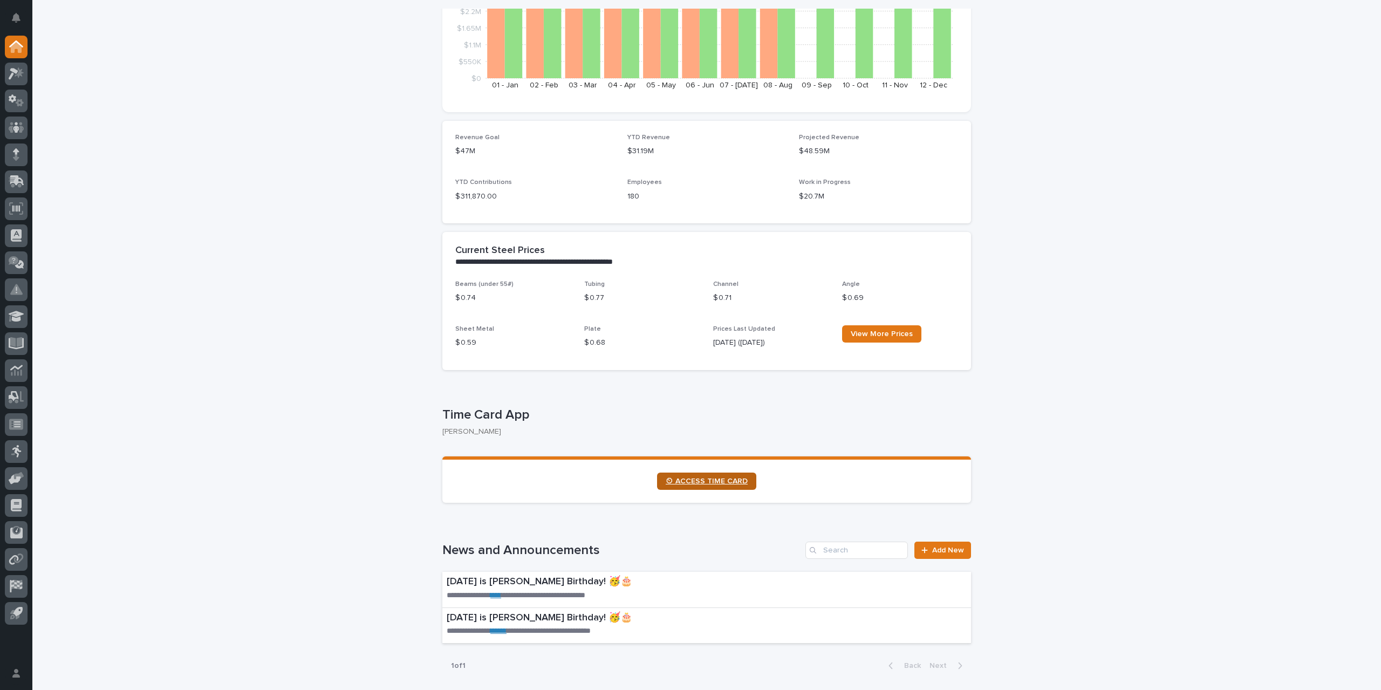 The width and height of the screenshot is (1381, 690). I want to click on text: 03 - Mar, so click(583, 85).